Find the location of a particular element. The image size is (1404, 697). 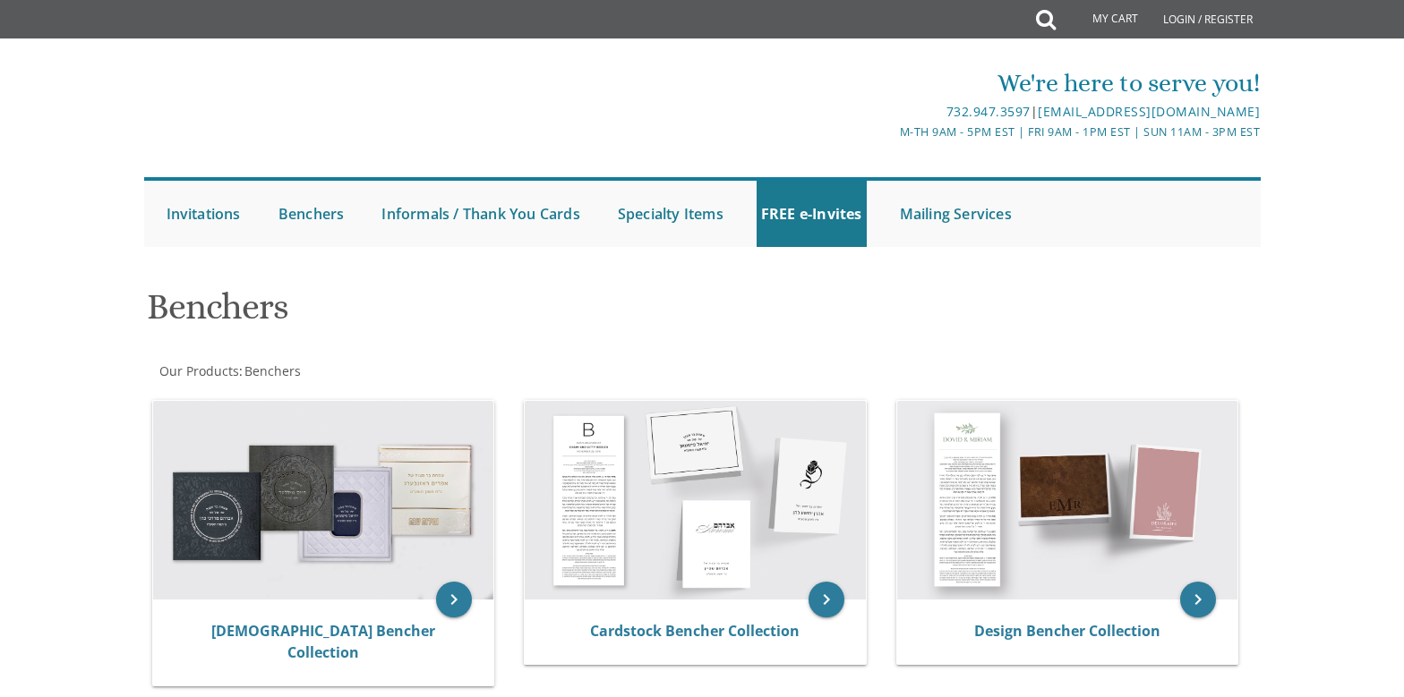

a: Mailing Services is located at coordinates (955, 214).